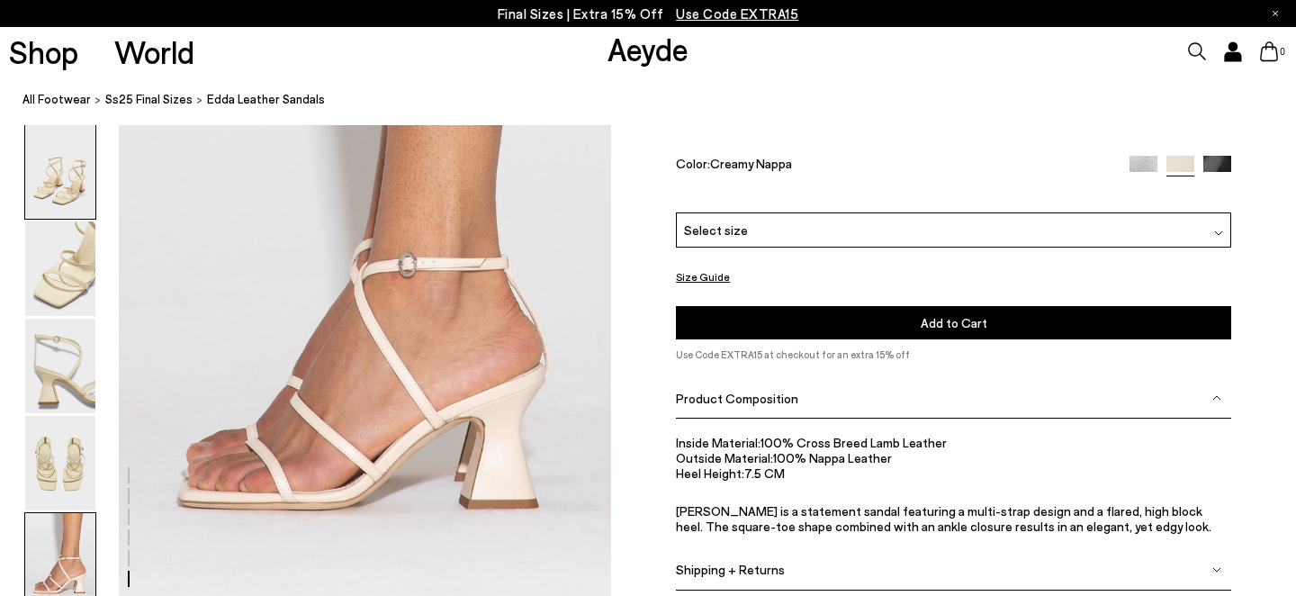 The width and height of the screenshot is (1296, 596). Describe the element at coordinates (954, 322) in the screenshot. I see `span: Add to Cart` at that location.